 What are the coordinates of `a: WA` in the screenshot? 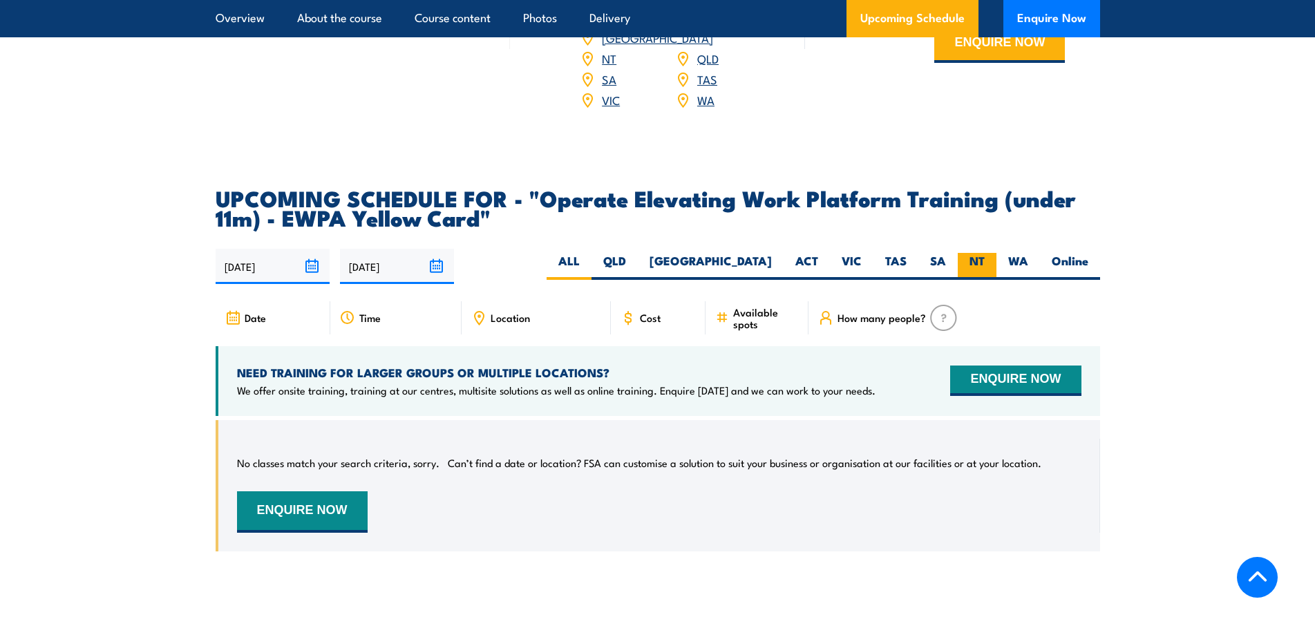 It's located at (705, 99).